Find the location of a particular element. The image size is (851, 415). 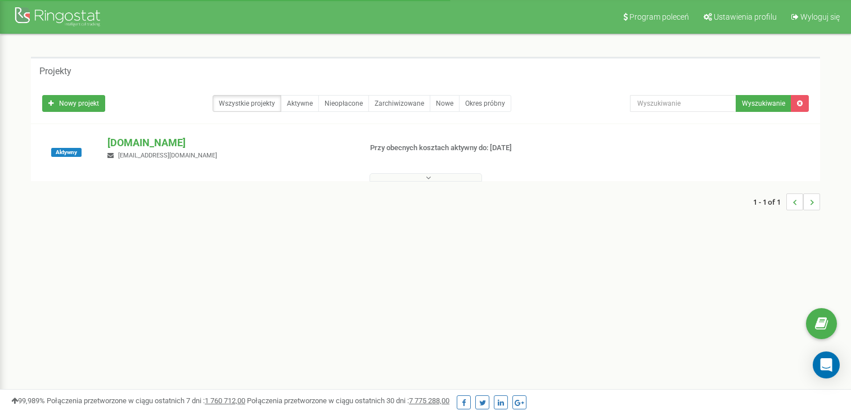

u: 1 760 712,00 is located at coordinates (225, 400).